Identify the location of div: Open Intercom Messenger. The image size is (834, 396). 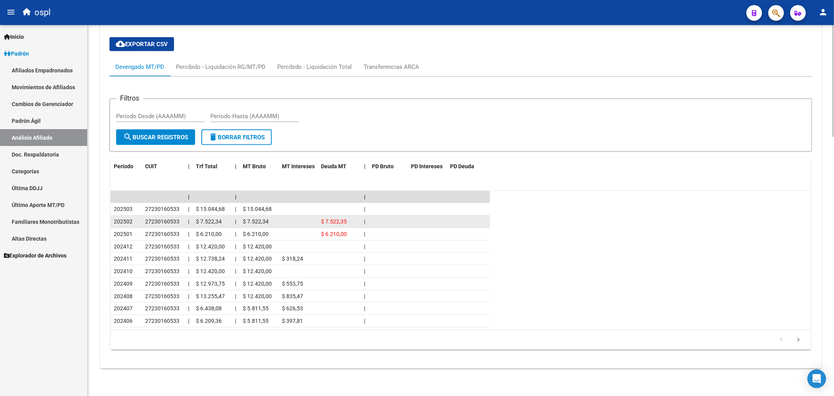
(817, 379).